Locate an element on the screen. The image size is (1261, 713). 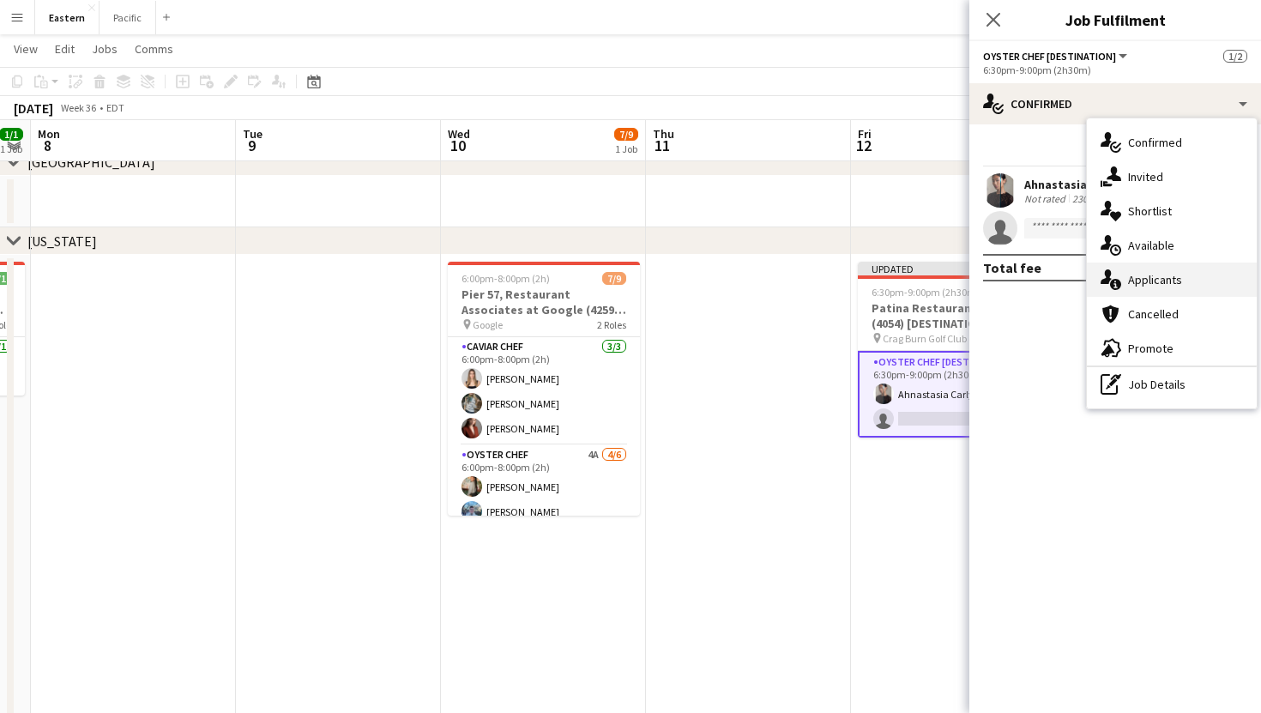
div: 1 Job is located at coordinates (626, 148).